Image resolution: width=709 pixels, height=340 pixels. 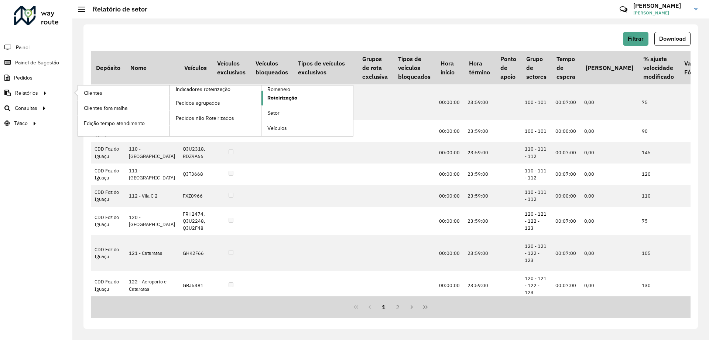 I want to click on th: Veículos exclusivos, so click(x=231, y=68).